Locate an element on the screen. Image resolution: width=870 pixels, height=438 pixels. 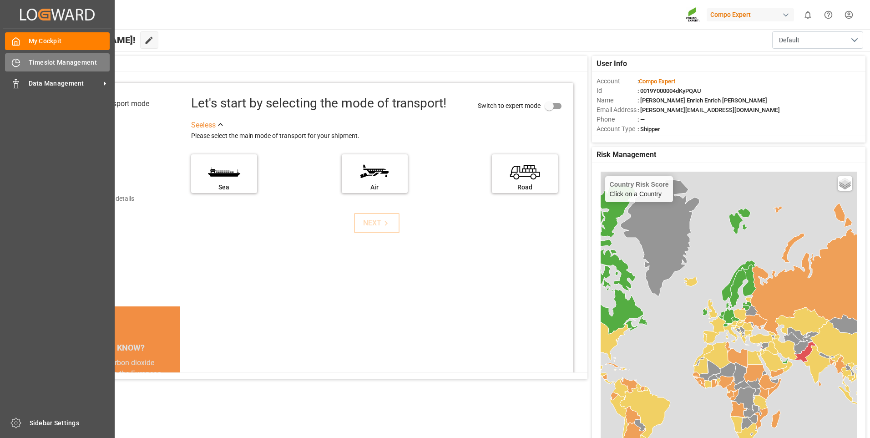
div: Sea is located at coordinates (224, 187).